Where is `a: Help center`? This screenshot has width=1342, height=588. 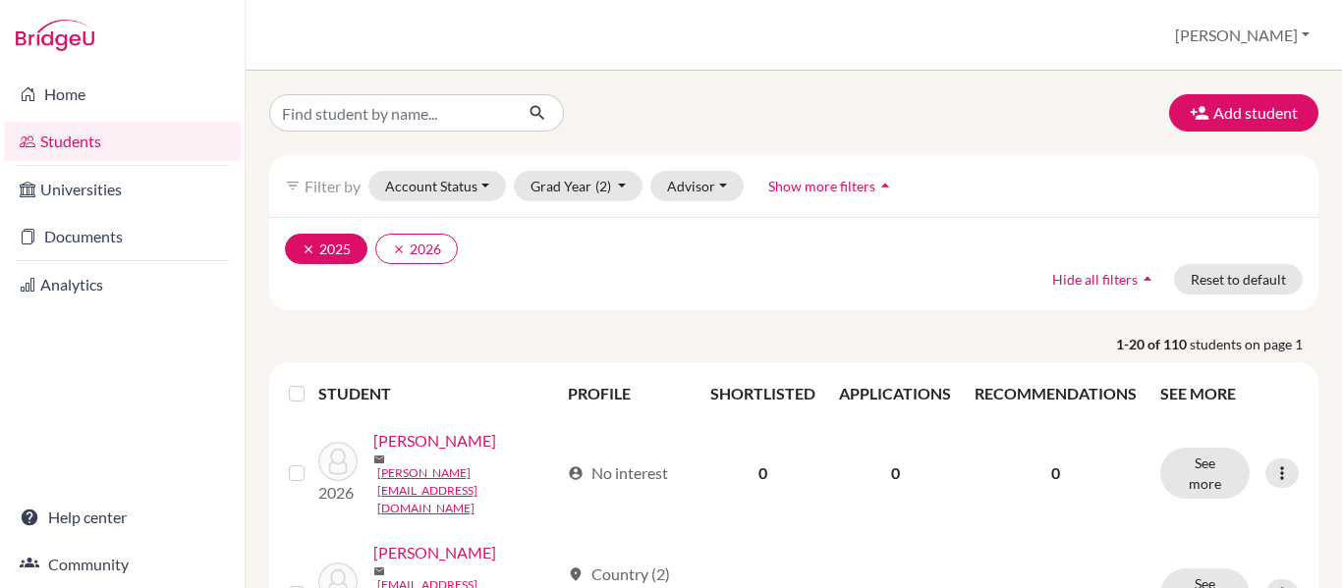
a: Help center is located at coordinates (122, 518).